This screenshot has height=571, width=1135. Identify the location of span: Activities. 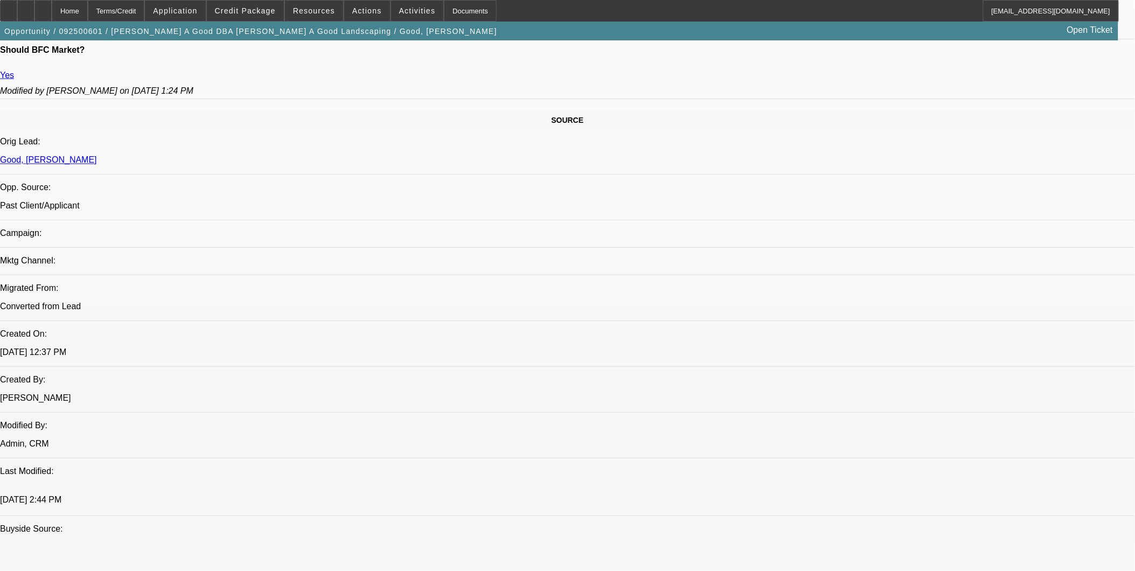
(418, 11).